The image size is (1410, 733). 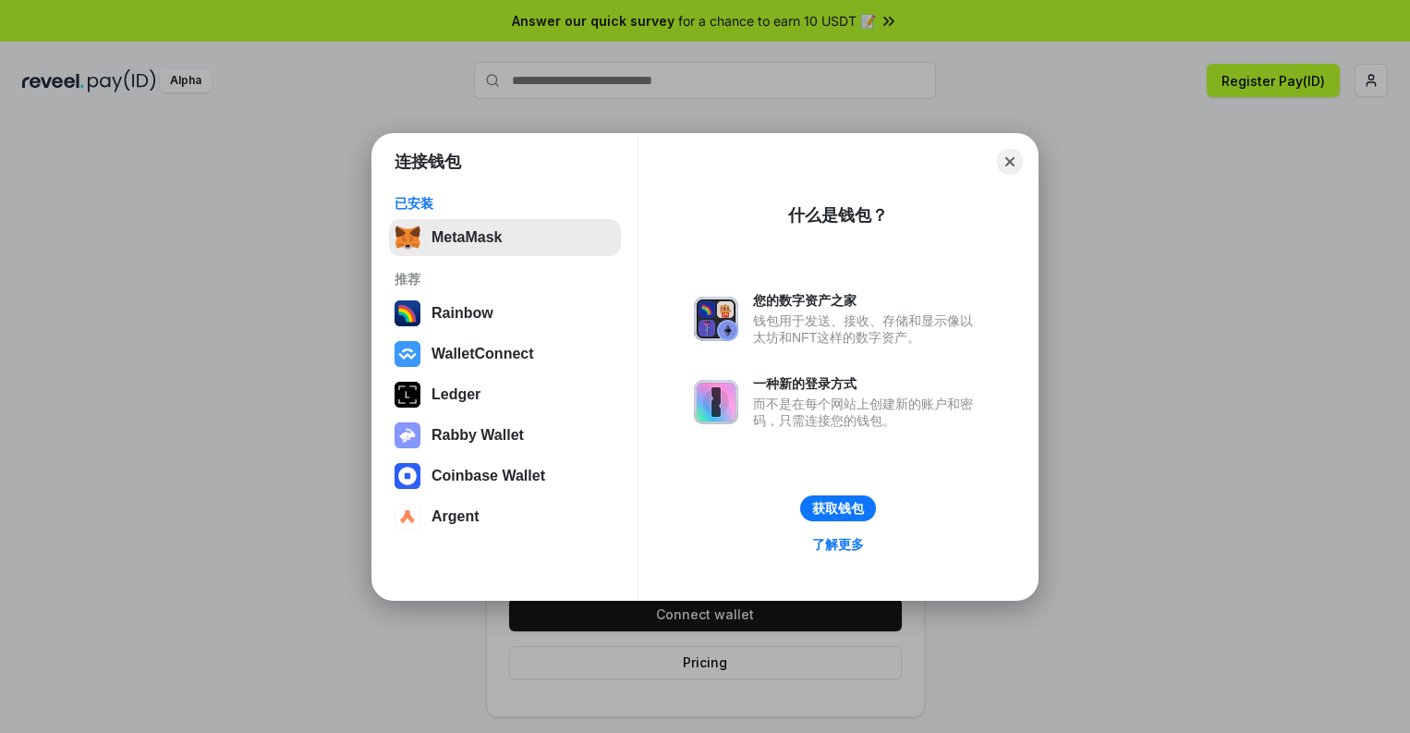 I want to click on button: WalletConnect, so click(x=504, y=354).